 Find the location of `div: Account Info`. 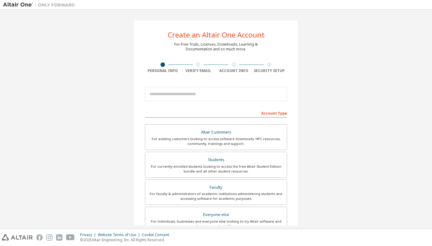

div: Account Info is located at coordinates (234, 71).